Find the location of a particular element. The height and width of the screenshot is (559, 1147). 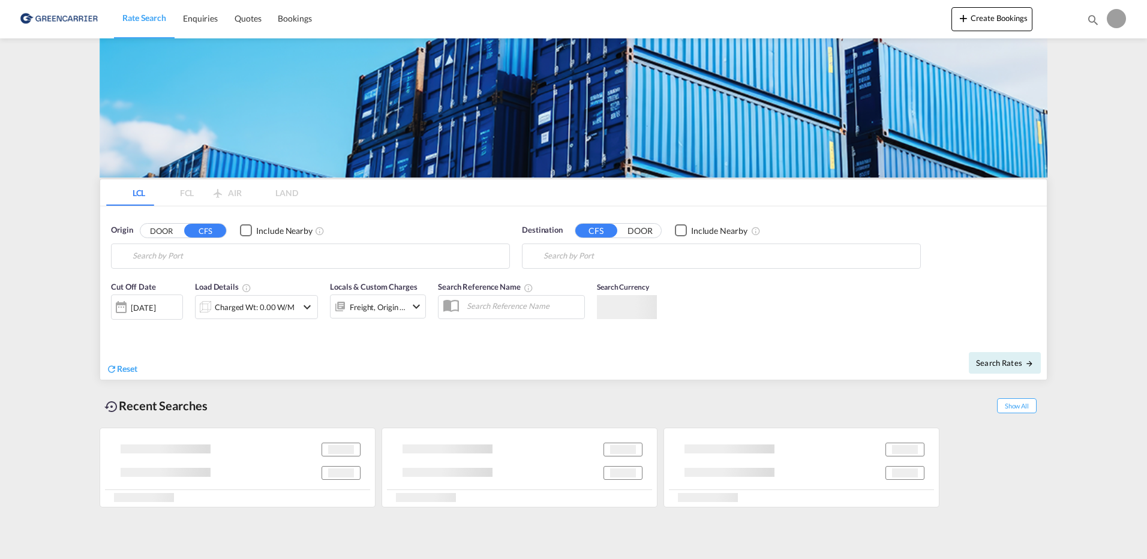

md-icon: Your search will be saved by the below given name is located at coordinates (529, 288).